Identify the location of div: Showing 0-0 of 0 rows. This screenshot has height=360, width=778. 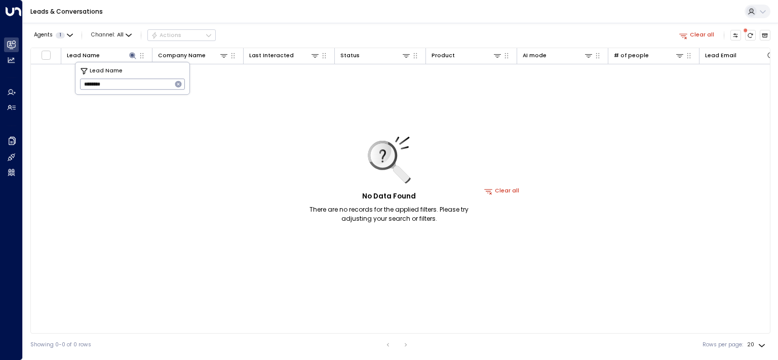
(61, 345).